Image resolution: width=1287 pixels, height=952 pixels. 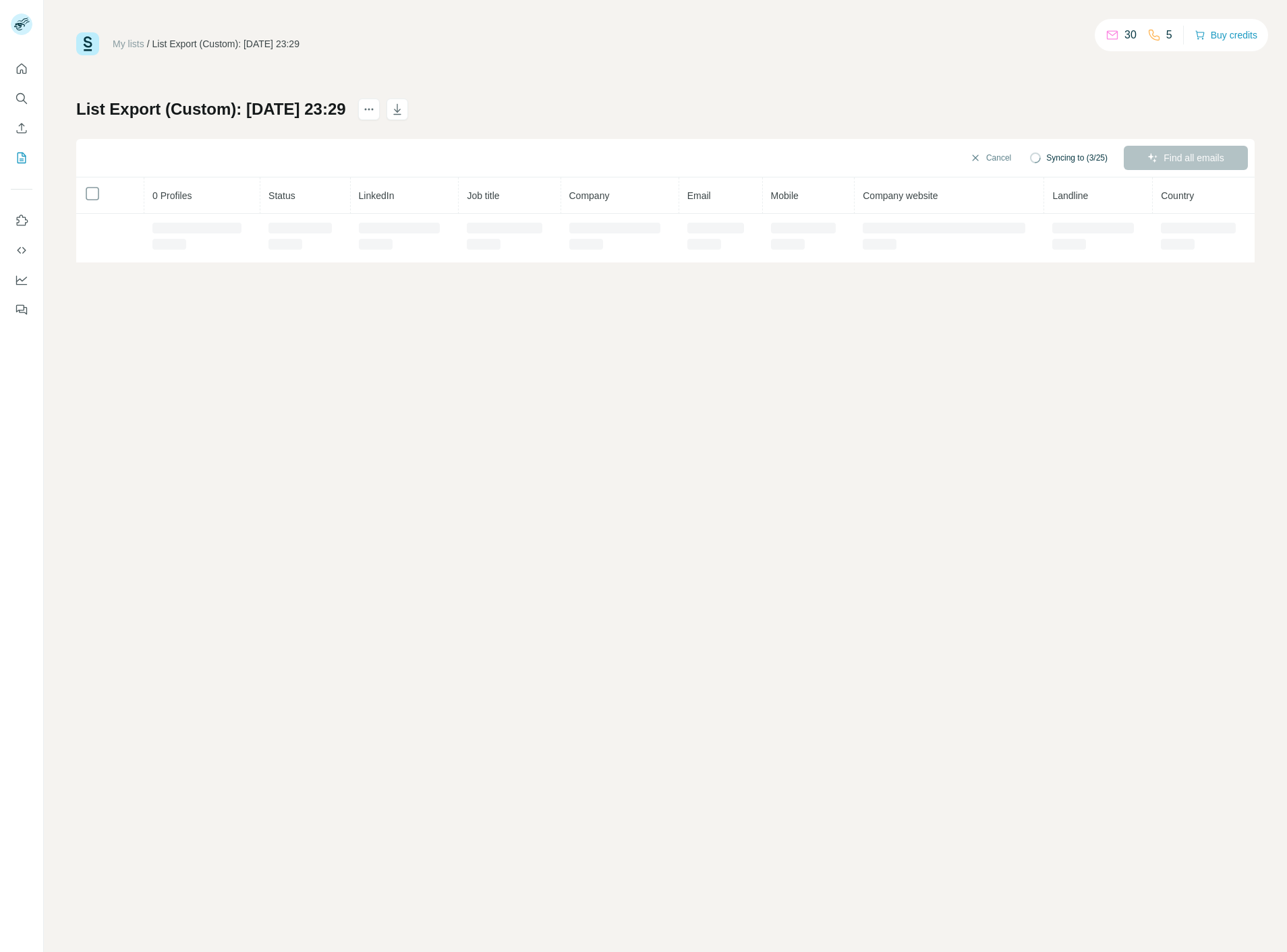 What do you see at coordinates (22, 280) in the screenshot?
I see `button: Dashboard` at bounding box center [22, 280].